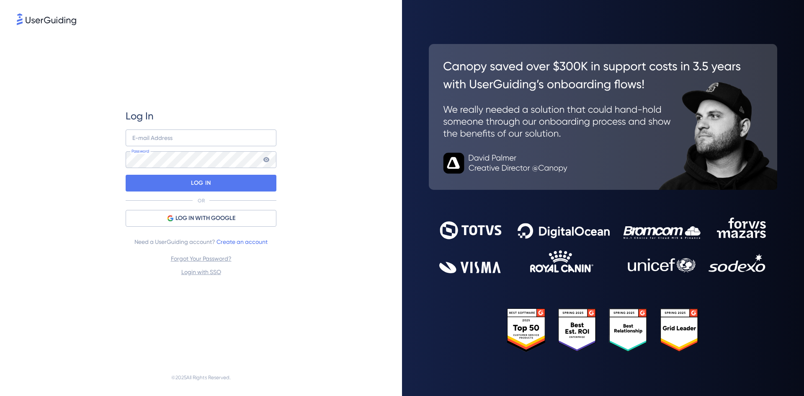  I want to click on img: 9302ce2ac39453076f5bc0f2f2ca889b.svg, so click(603, 245).